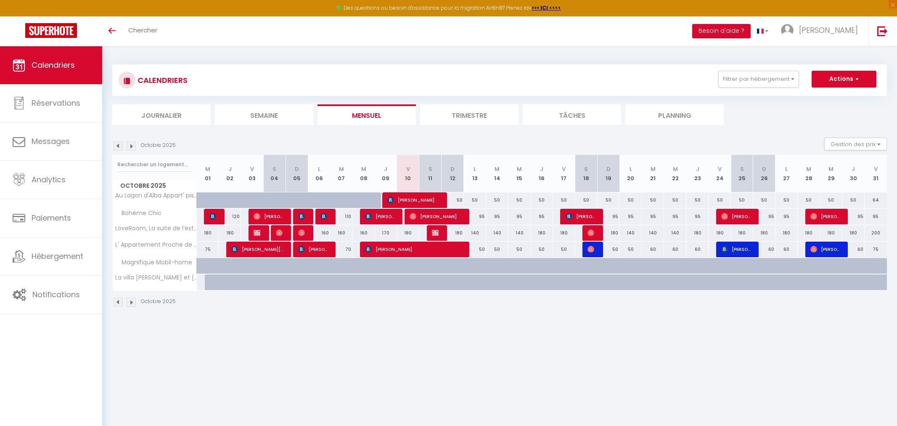  Describe the element at coordinates (341, 216) in the screenshot. I see `div: 110` at that location.